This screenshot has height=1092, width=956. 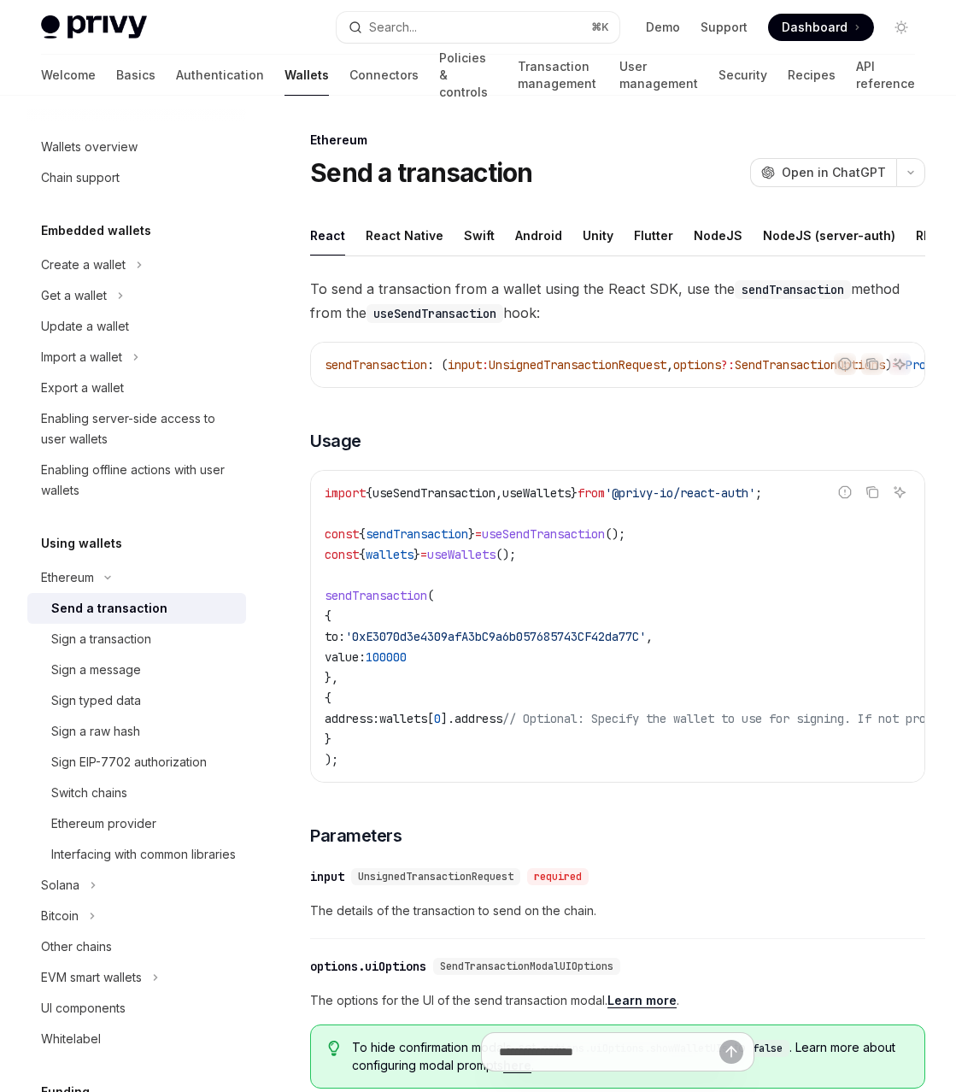 What do you see at coordinates (537, 493) in the screenshot?
I see `span: useWallets` at bounding box center [537, 493].